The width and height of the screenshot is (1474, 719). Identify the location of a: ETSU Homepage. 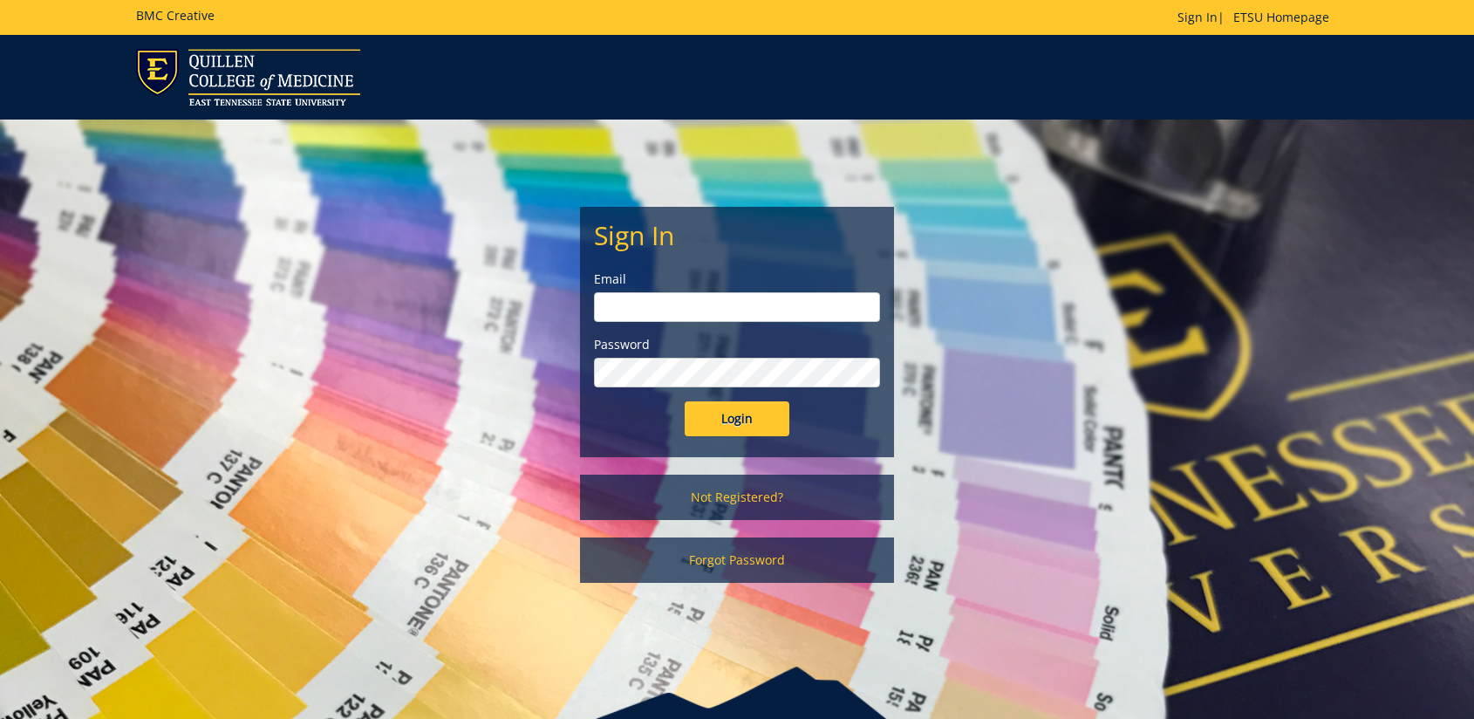
(1281, 17).